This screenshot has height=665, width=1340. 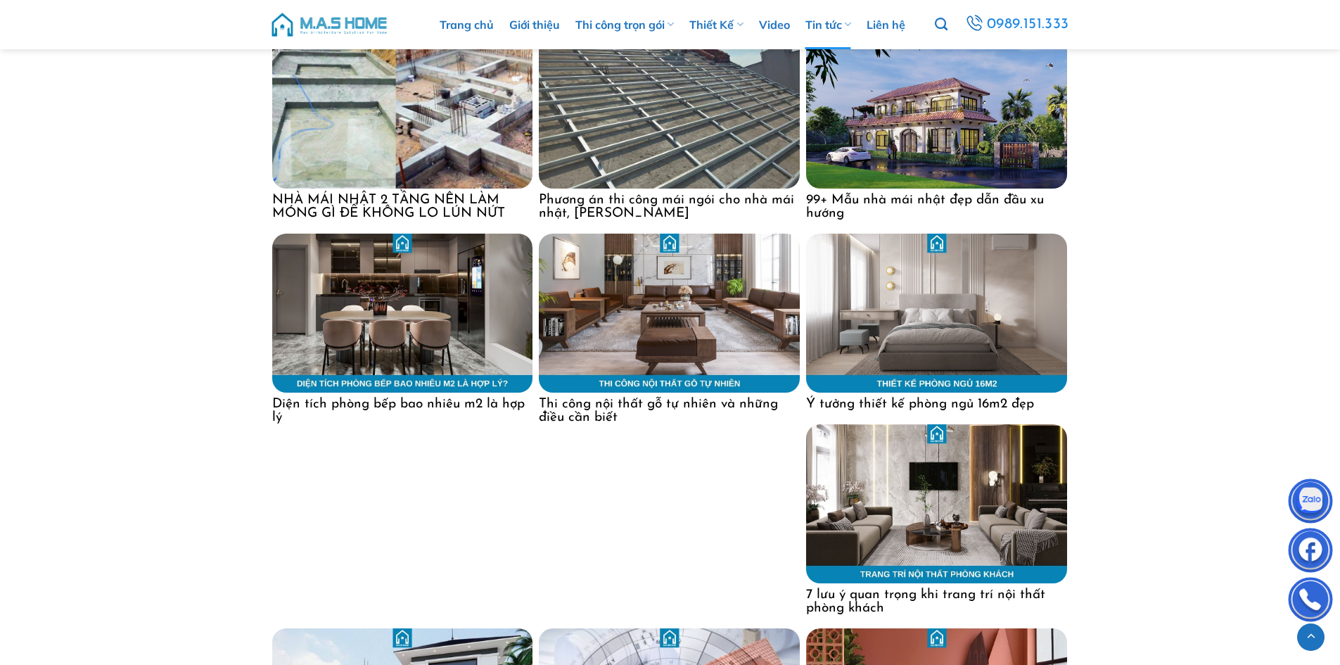 I want to click on h4: Ý tưởng thiết kế phòng ngủ 16m2 đẹp, so click(x=936, y=402).